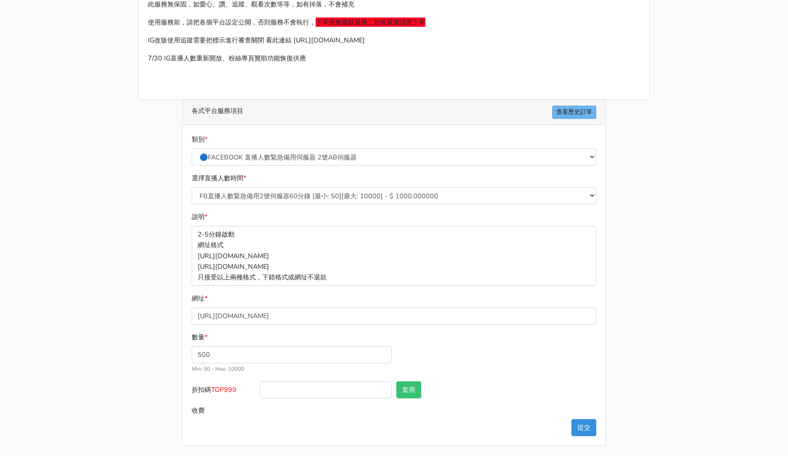  Describe the element at coordinates (574, 112) in the screenshot. I see `a: 查看歷史訂單` at that location.